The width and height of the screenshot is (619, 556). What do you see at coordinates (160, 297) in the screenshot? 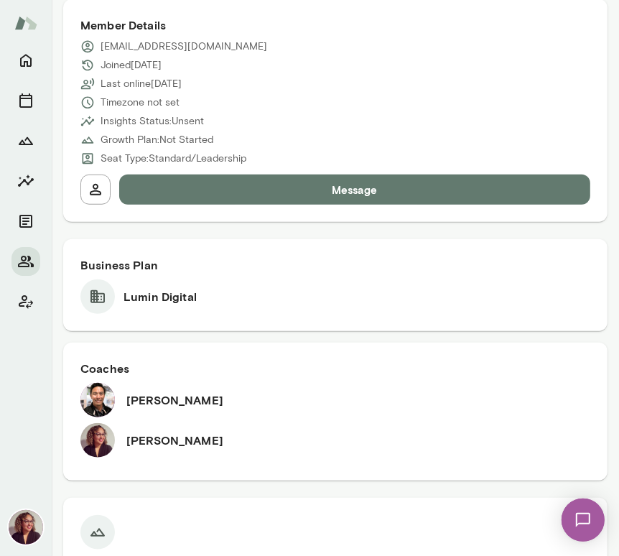
I see `h6: Lumin Digital` at bounding box center [160, 297].